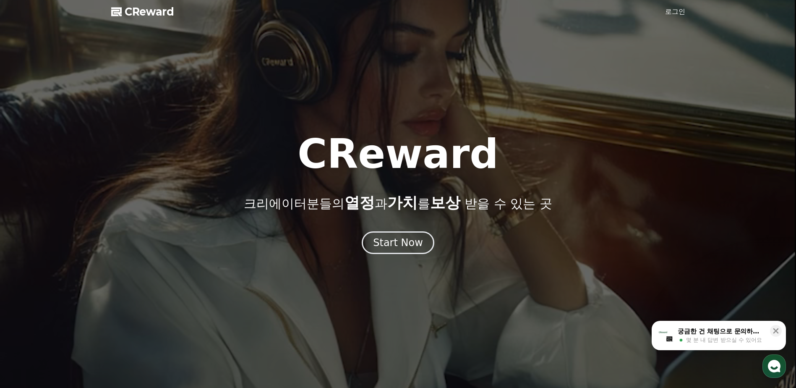 The image size is (796, 388). Describe the element at coordinates (398, 203) in the screenshot. I see `p: 크리에이터분들의 과 를 받을 수 있는 곳` at that location.